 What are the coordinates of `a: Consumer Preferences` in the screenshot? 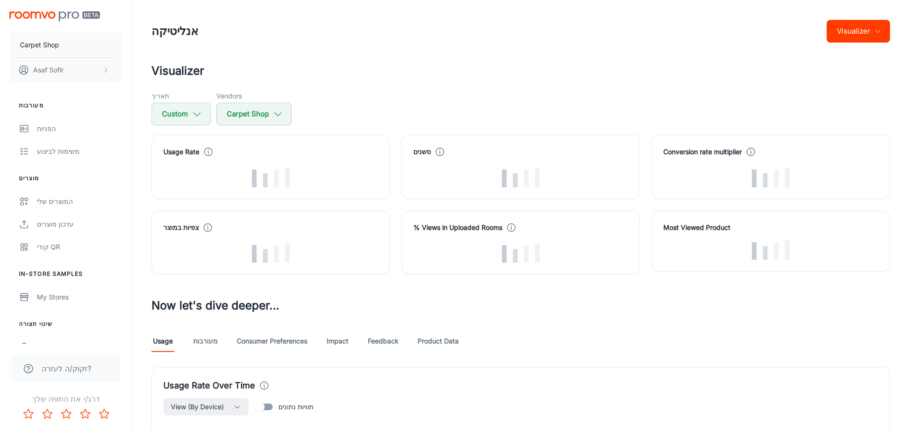 It's located at (272, 341).